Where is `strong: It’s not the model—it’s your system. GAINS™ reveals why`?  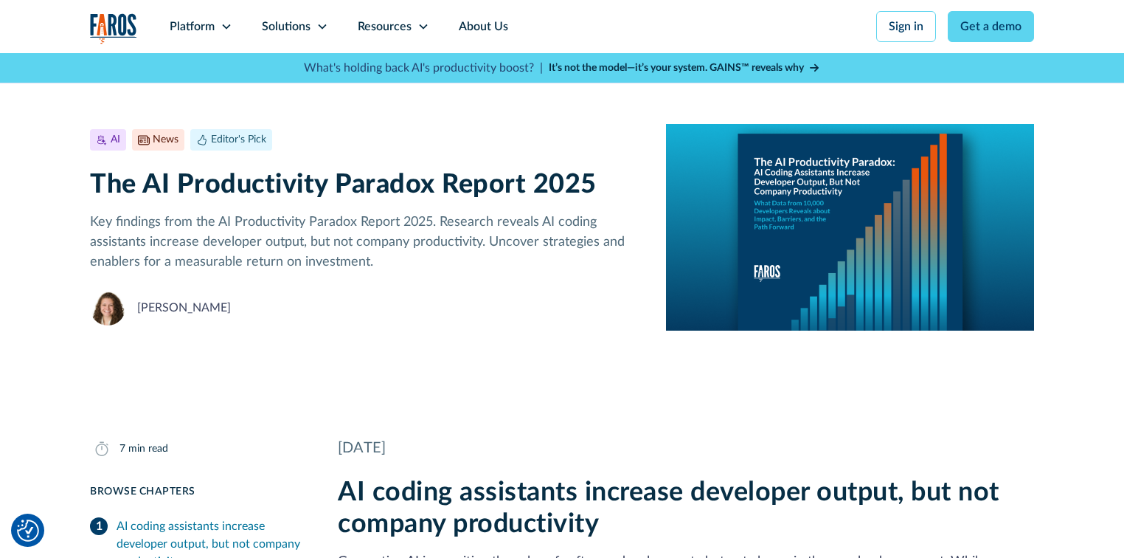
strong: It’s not the model—it’s your system. GAINS™ reveals why is located at coordinates (676, 68).